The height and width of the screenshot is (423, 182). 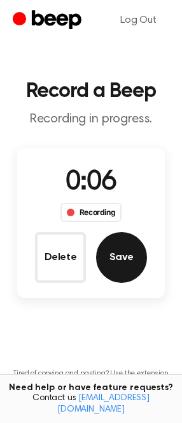 I want to click on button: Save Audio Record, so click(x=121, y=258).